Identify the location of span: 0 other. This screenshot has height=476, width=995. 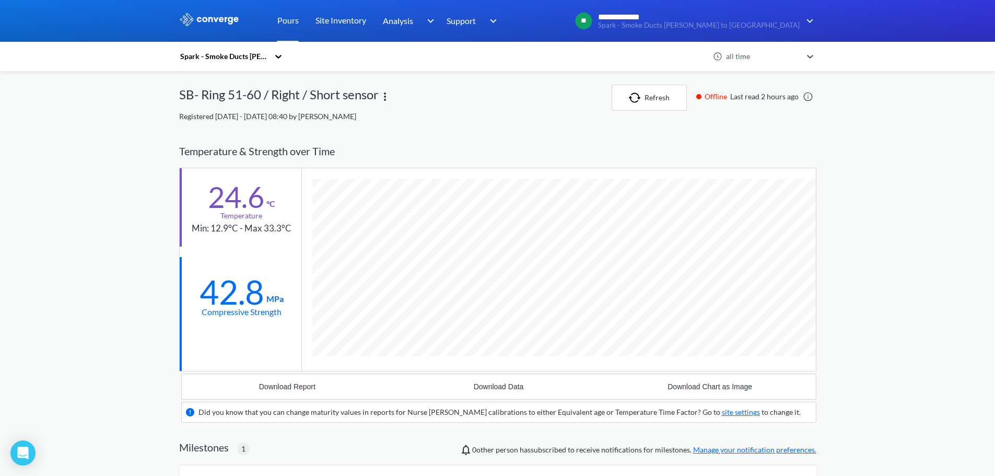
(483, 449).